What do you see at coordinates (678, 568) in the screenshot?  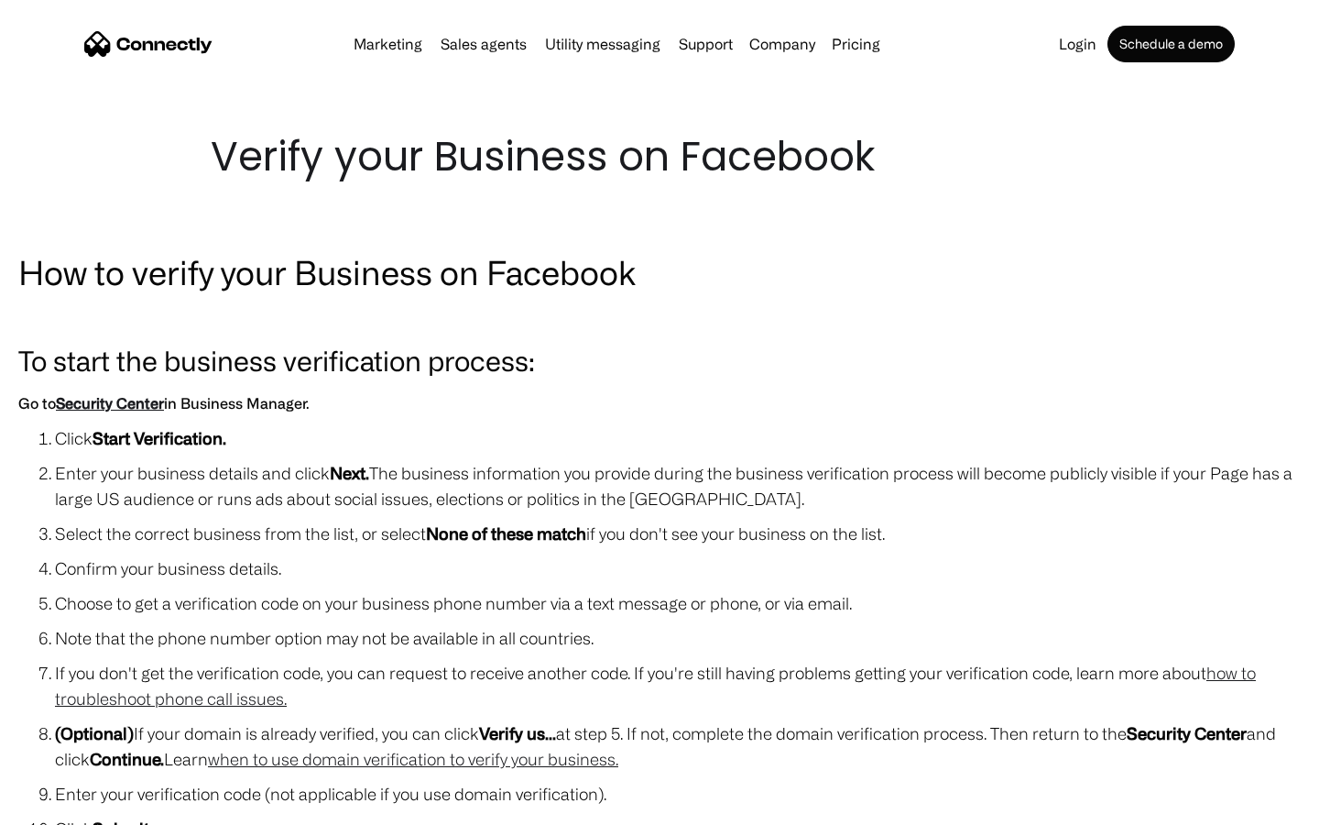 I see `li: Confirm your business details.` at bounding box center [678, 568].